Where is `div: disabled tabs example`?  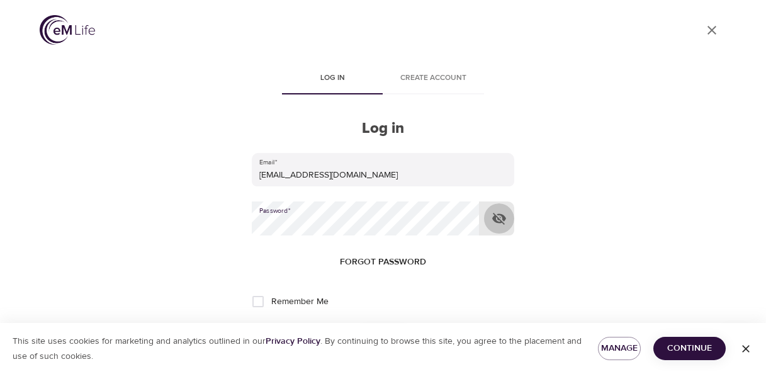 div: disabled tabs example is located at coordinates (383, 79).